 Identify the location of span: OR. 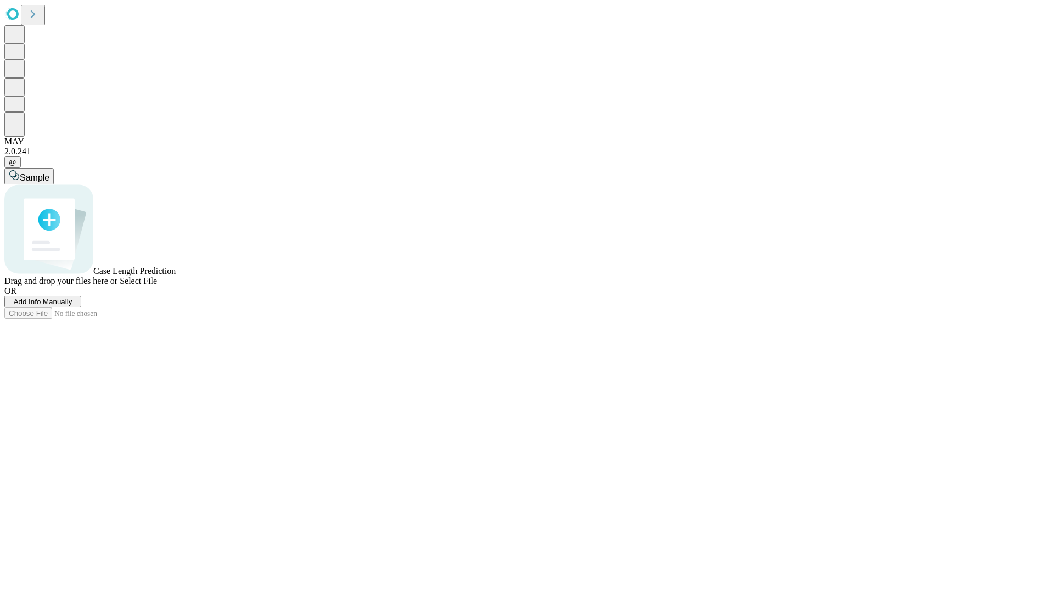
(10, 291).